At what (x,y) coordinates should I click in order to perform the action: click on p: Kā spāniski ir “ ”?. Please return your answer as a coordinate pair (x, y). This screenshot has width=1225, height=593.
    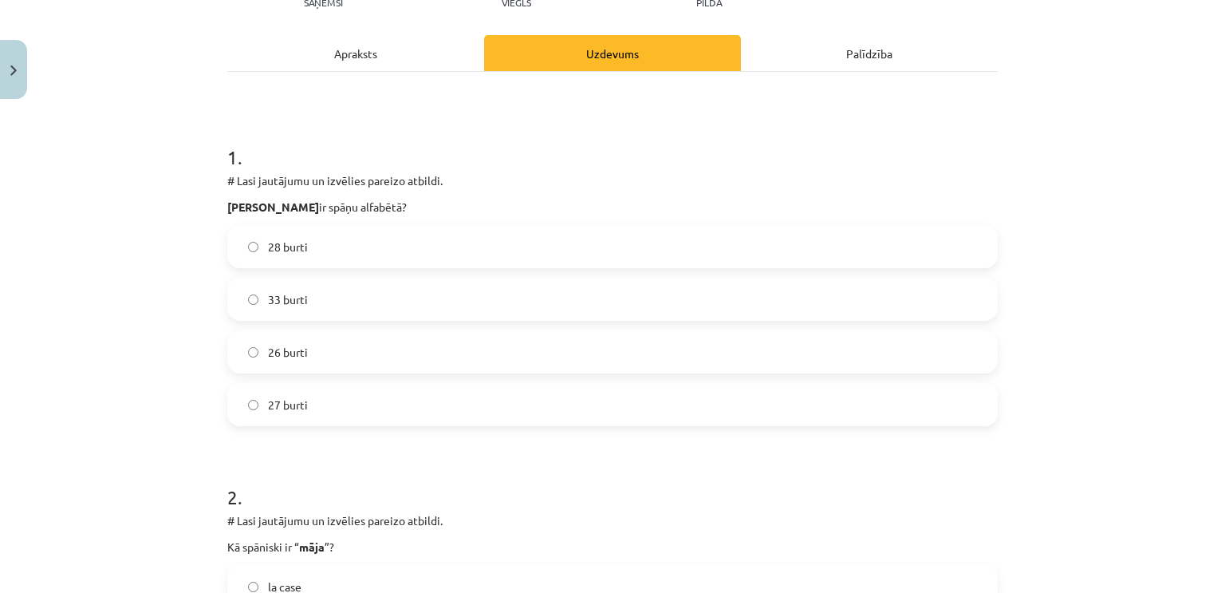
    Looking at the image, I should click on (613, 546).